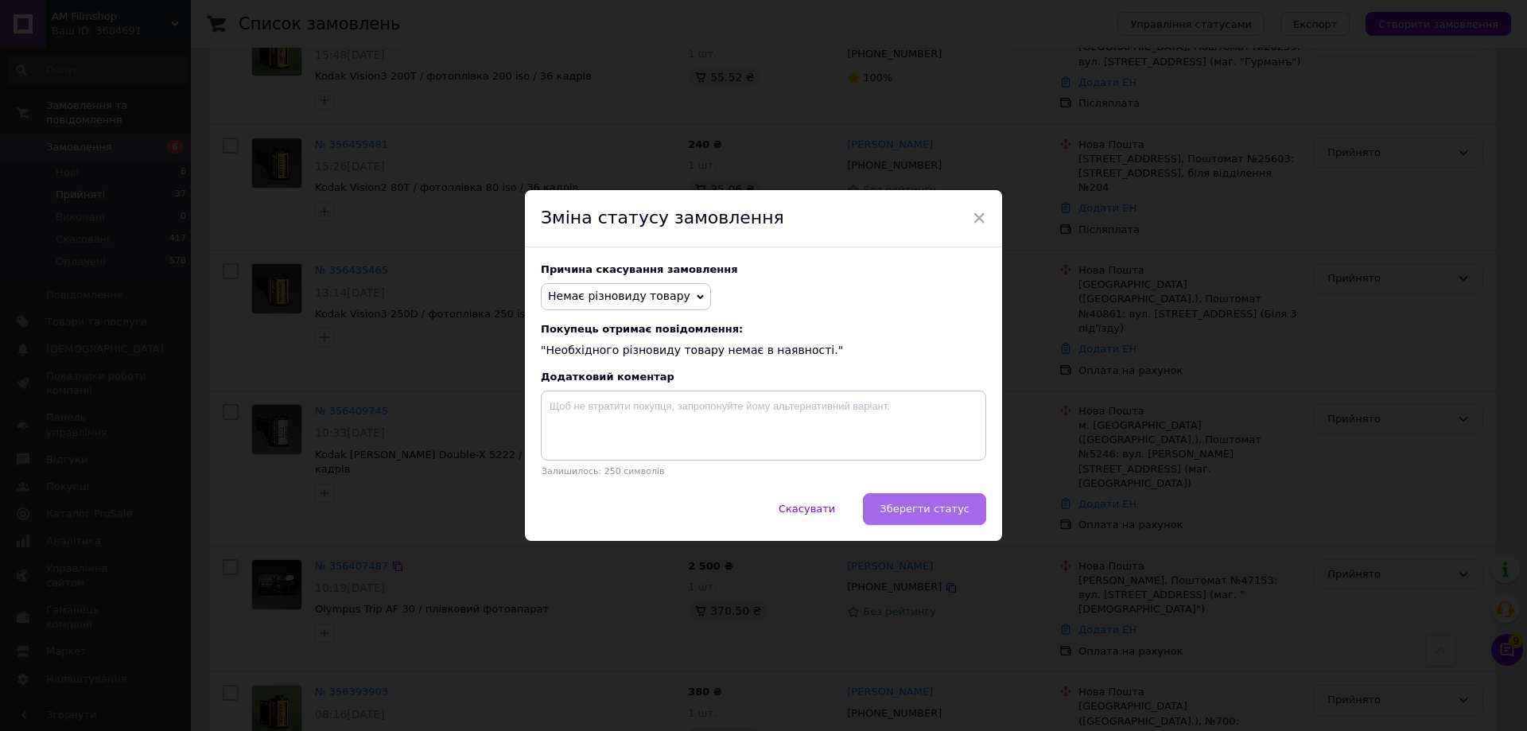 The height and width of the screenshot is (731, 1527). Describe the element at coordinates (924, 509) in the screenshot. I see `button: Зберегти статус` at that location.